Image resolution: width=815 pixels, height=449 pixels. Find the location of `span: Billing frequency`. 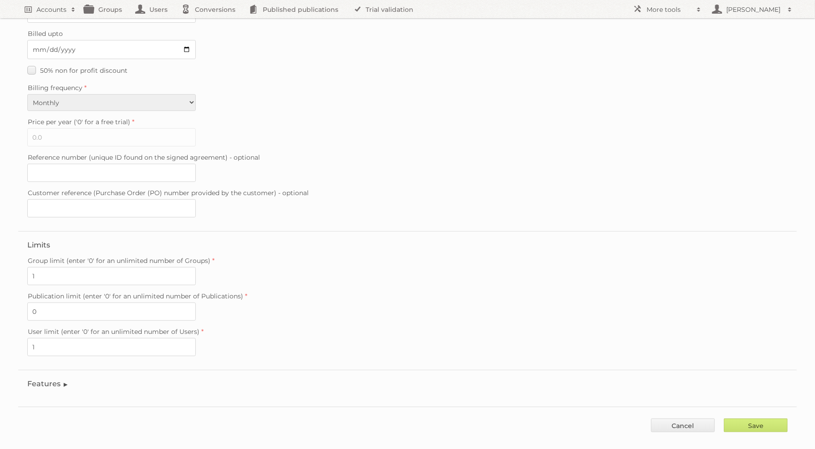

span: Billing frequency is located at coordinates (55, 88).